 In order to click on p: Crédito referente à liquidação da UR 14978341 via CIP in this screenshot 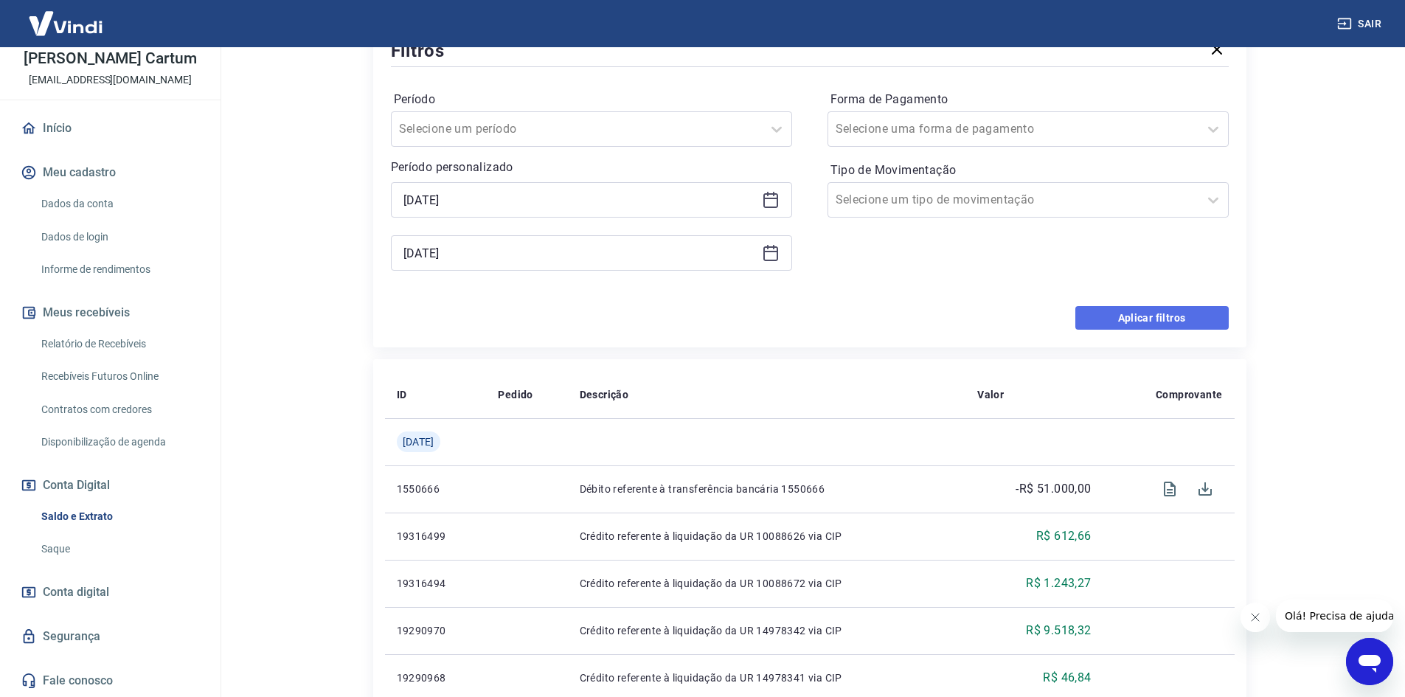, I will do `click(766, 678)`.